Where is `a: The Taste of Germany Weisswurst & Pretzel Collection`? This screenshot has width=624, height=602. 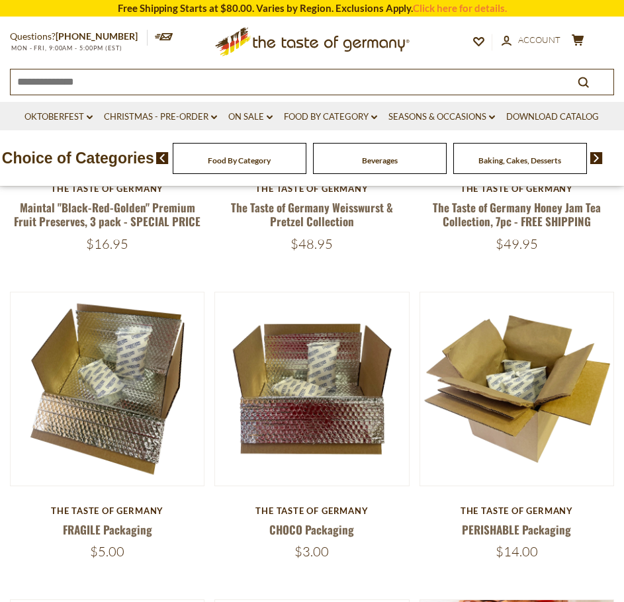 a: The Taste of Germany Weisswurst & Pretzel Collection is located at coordinates (311, 214).